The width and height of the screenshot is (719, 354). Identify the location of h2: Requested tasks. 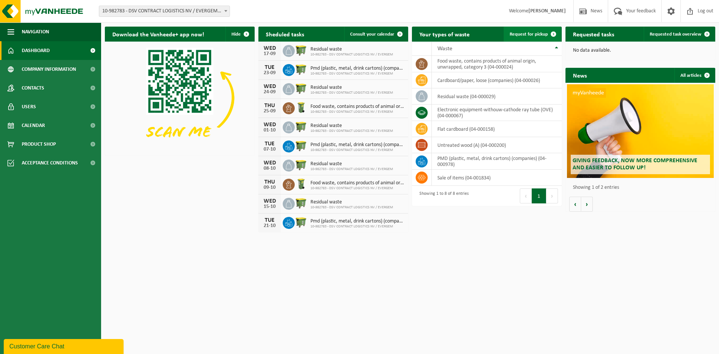
(594, 34).